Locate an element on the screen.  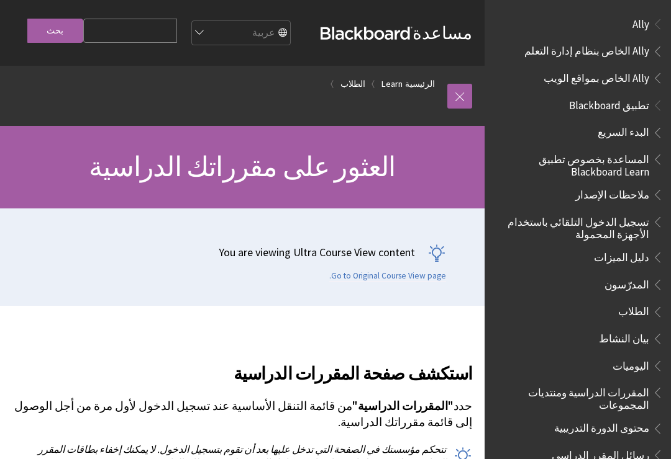
a: الطلاب is located at coordinates (353, 84).